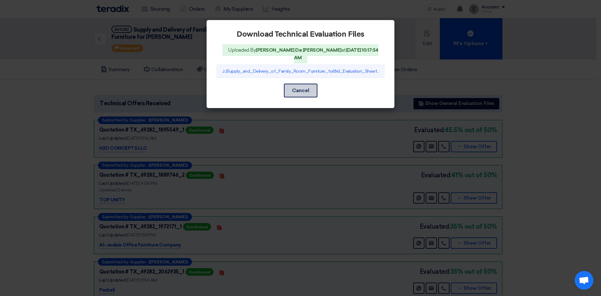  Describe the element at coordinates (300, 34) in the screenshot. I see `font: Download Technical Evaluation Files` at that location.